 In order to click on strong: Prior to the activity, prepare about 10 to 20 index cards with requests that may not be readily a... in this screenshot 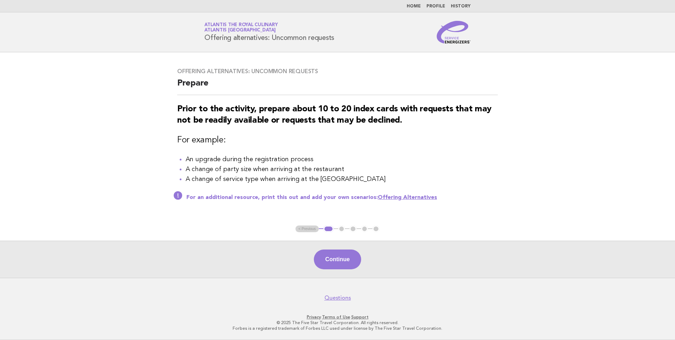, I will do `click(334, 115)`.